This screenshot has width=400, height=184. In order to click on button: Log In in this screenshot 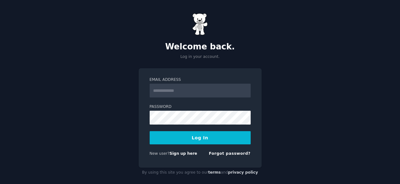, I will do `click(200, 137)`.